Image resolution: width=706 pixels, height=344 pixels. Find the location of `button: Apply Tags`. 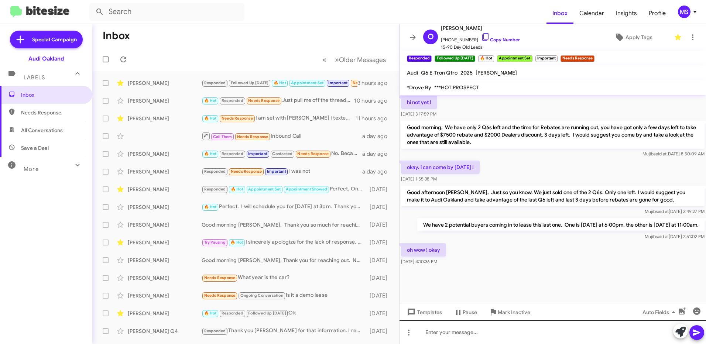

button: Apply Tags is located at coordinates (633, 37).